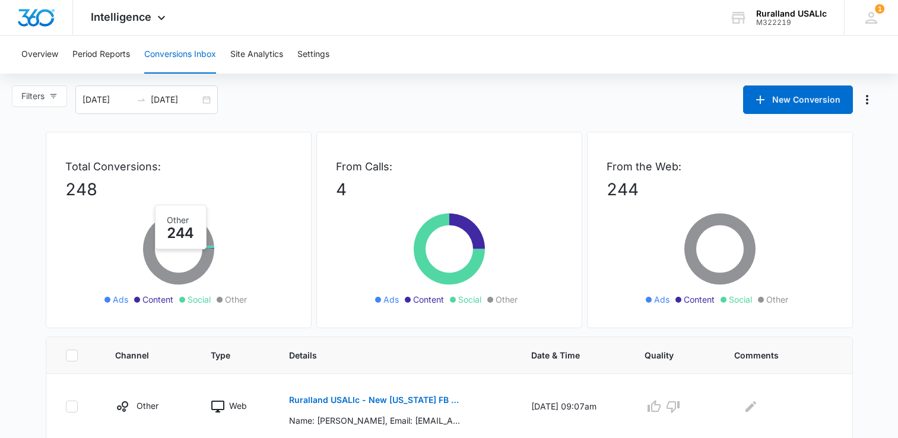 The image size is (898, 438). What do you see at coordinates (791, 14) in the screenshot?
I see `div: account name` at bounding box center [791, 14].